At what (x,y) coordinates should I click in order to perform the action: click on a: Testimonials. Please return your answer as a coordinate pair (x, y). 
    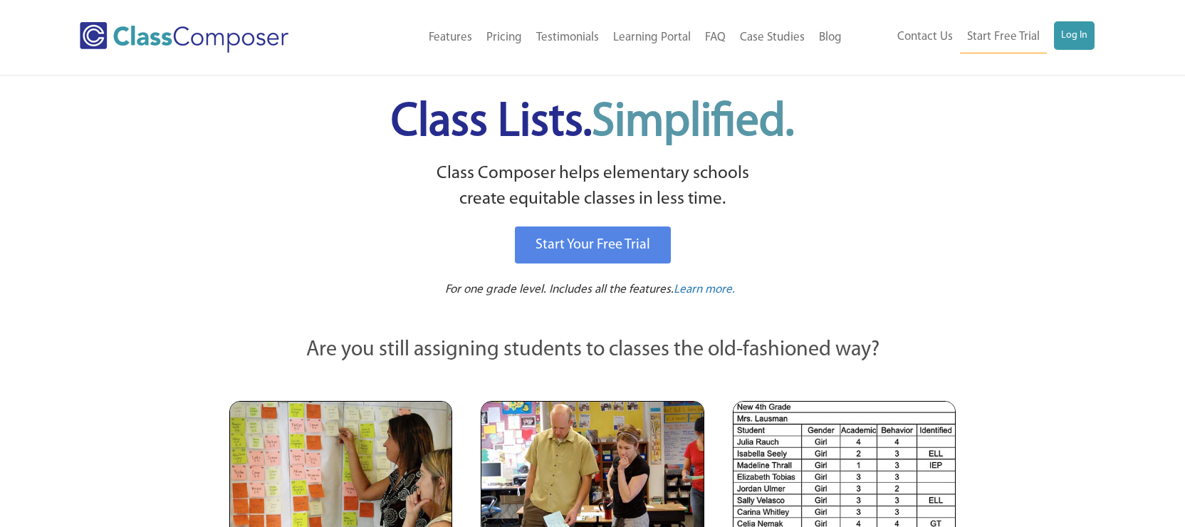
    Looking at the image, I should click on (567, 38).